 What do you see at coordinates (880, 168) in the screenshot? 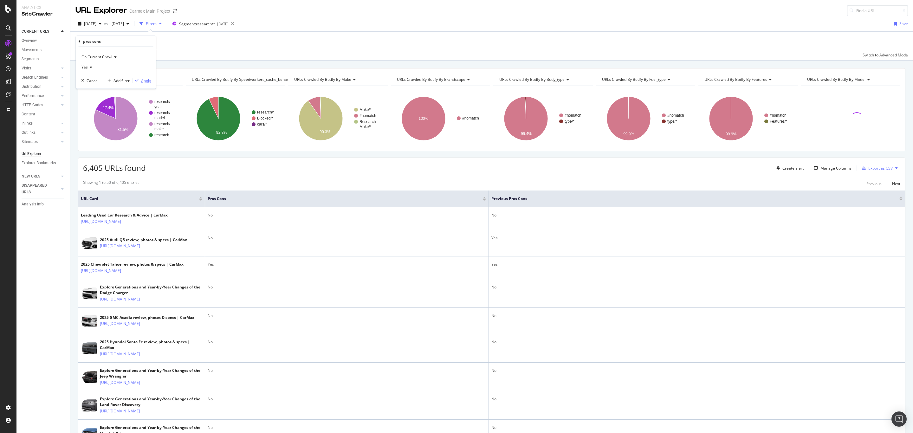
I see `div: Export as CSV` at bounding box center [880, 168].